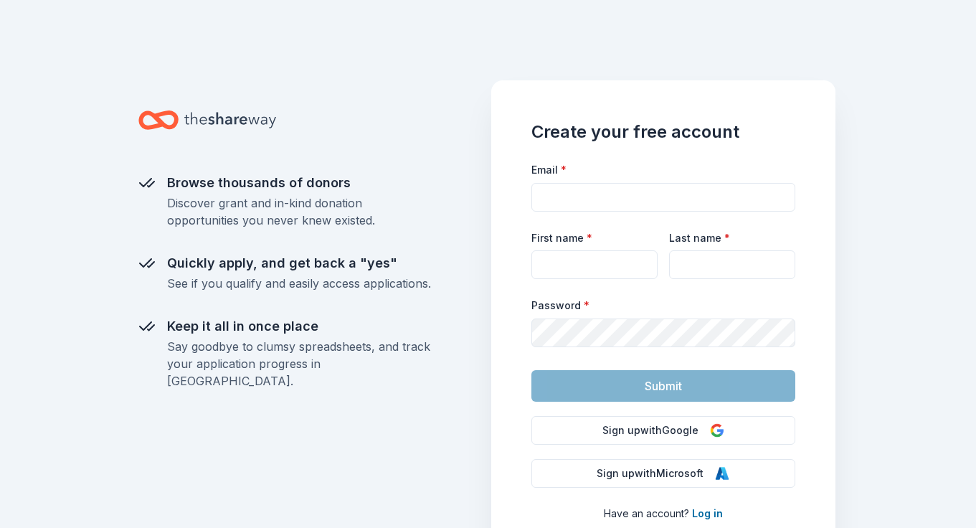 This screenshot has height=528, width=976. What do you see at coordinates (646, 513) in the screenshot?
I see `span: Have an account?` at bounding box center [646, 513].